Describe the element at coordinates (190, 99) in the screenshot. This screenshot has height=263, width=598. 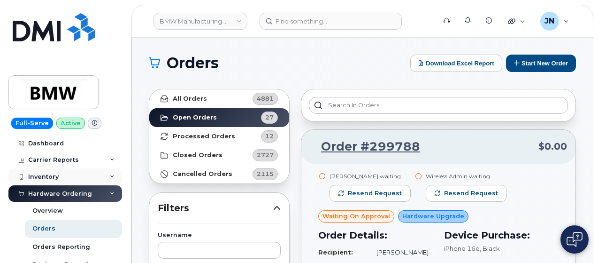
I see `strong: All Orders` at that location.